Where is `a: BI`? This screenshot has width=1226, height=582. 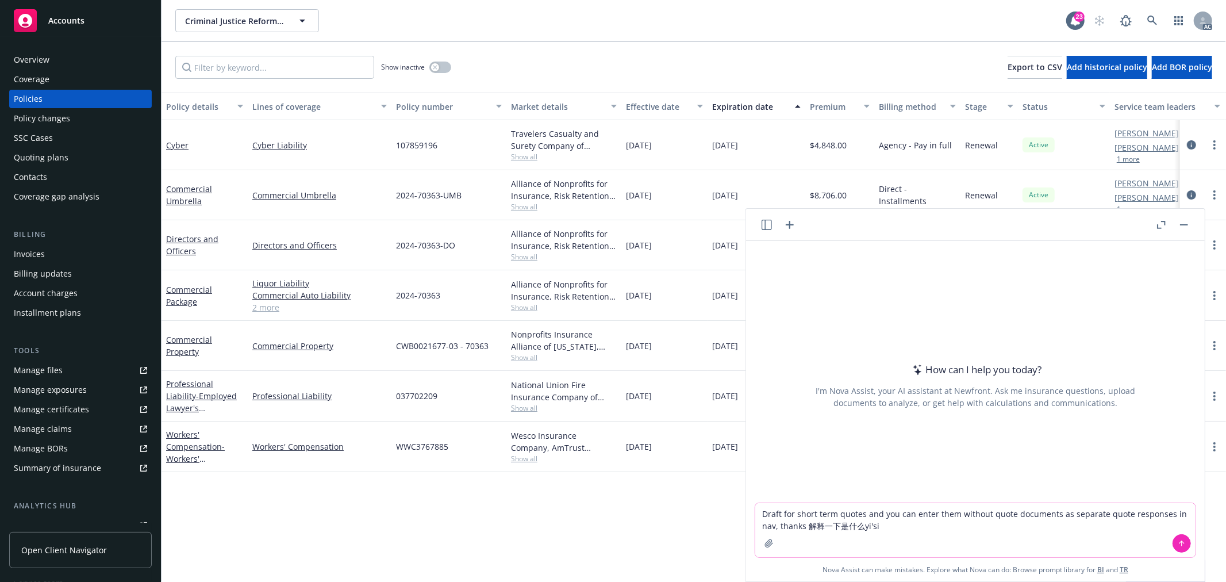
a: BI is located at coordinates (1101, 569).